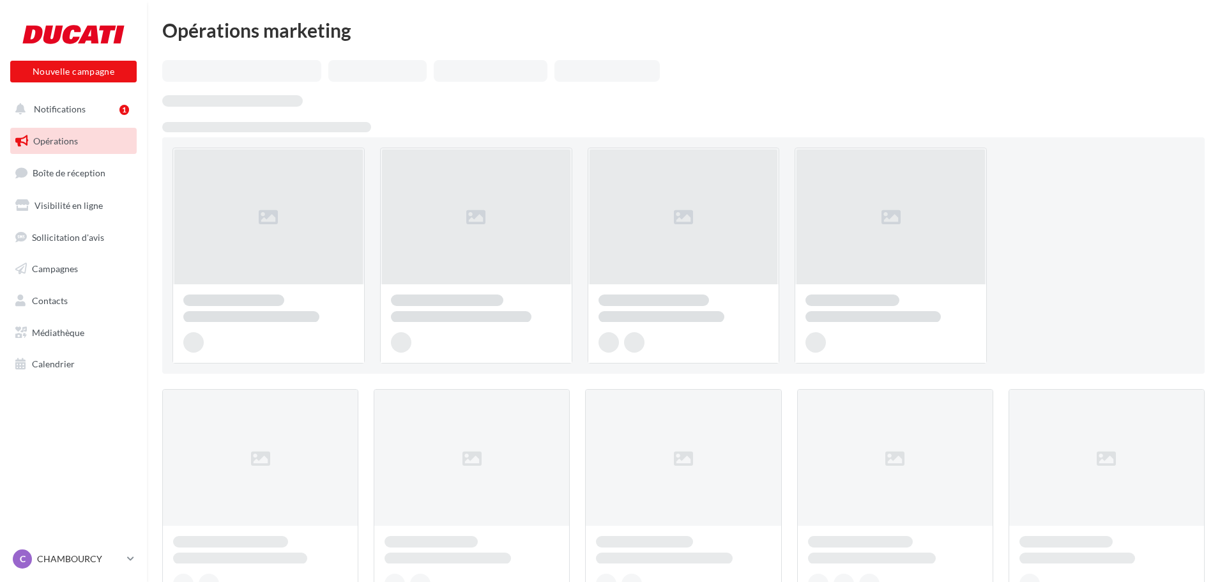 Image resolution: width=1220 pixels, height=582 pixels. Describe the element at coordinates (73, 141) in the screenshot. I see `a: Opérations` at that location.